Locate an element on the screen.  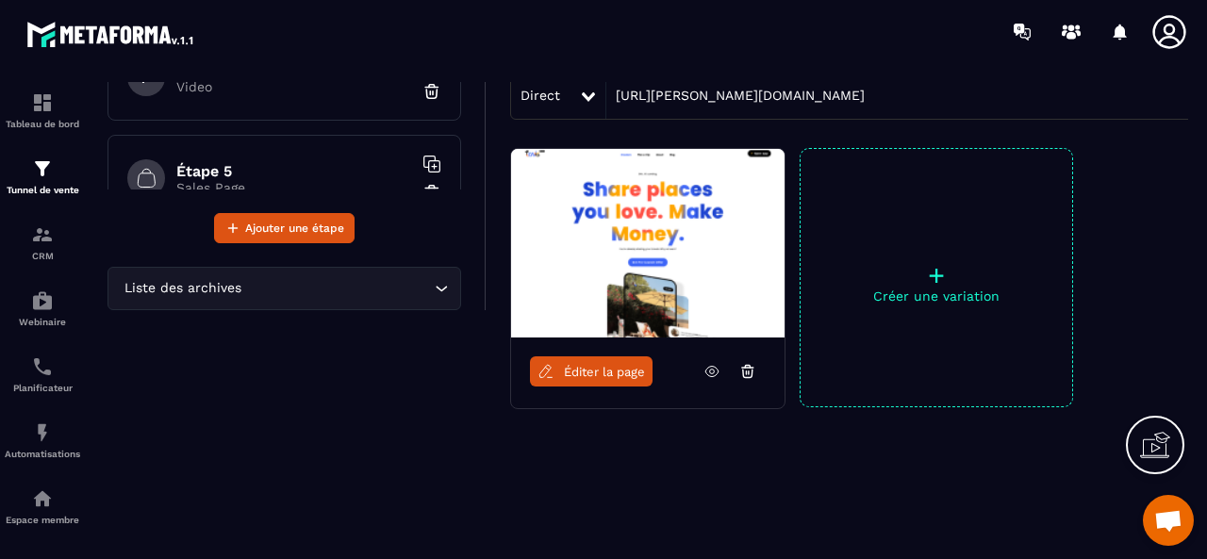
span: Liste des archives is located at coordinates (182, 288).